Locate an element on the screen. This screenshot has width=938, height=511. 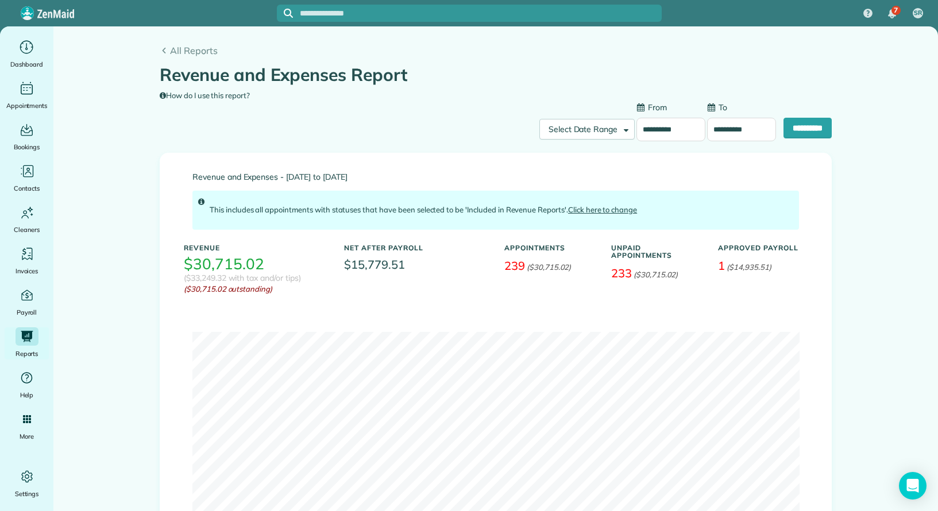
h3: $30,715.02 is located at coordinates (224, 264).